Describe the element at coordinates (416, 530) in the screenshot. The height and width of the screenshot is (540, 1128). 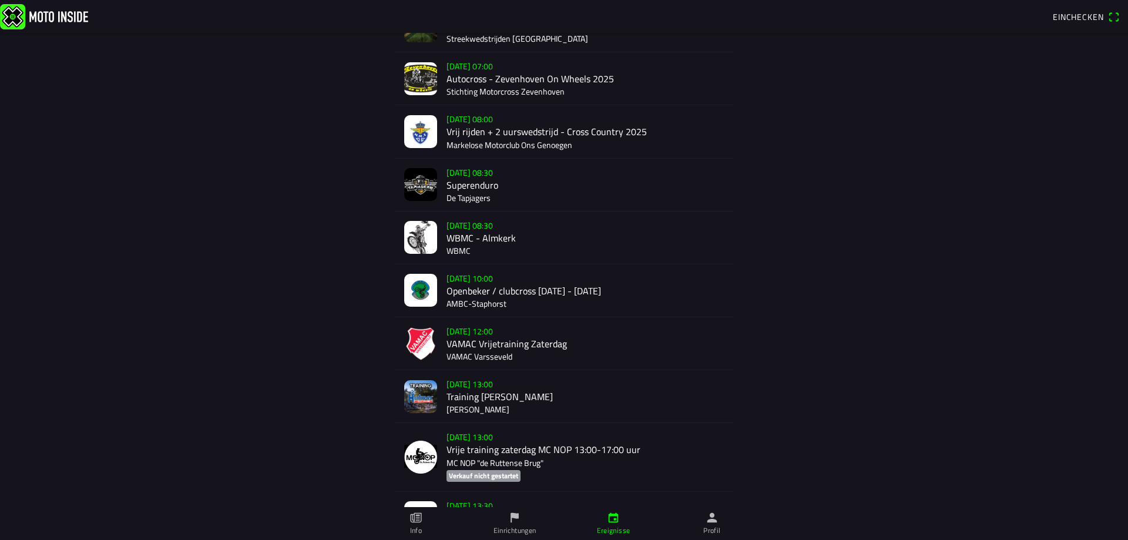
I see `ion-label: Info` at that location.